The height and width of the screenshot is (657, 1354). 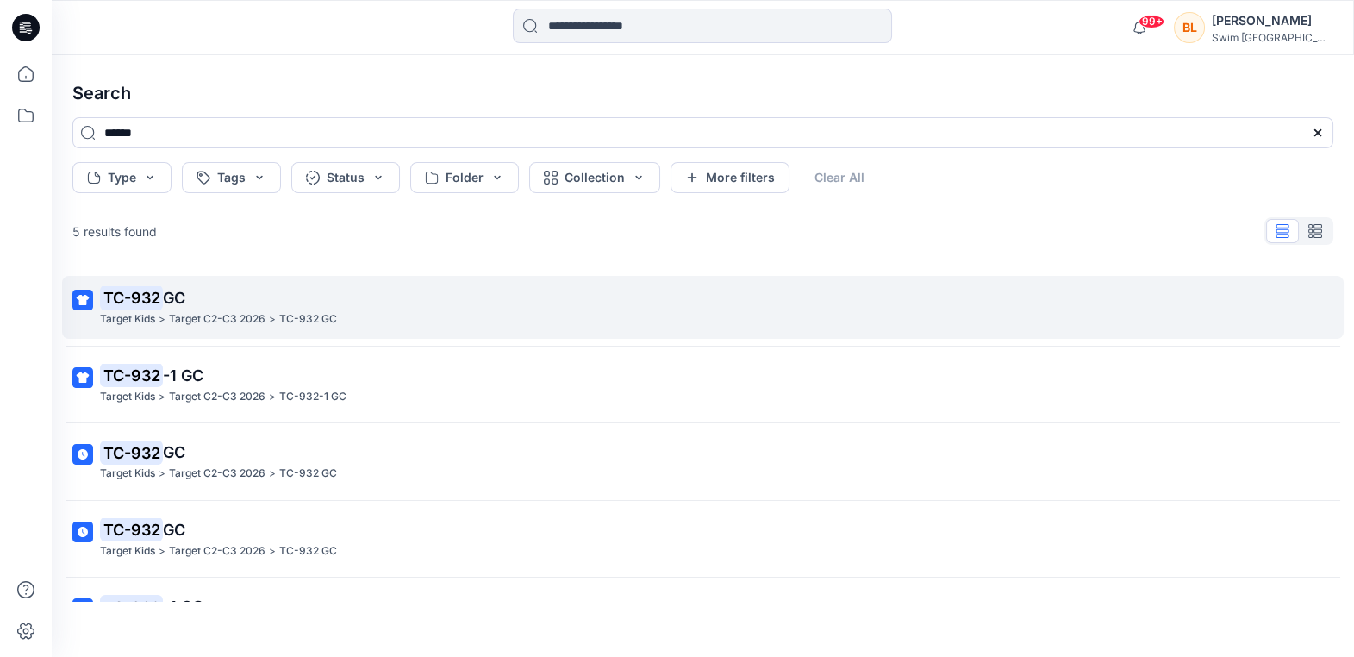 What do you see at coordinates (730, 178) in the screenshot?
I see `button: More filters` at bounding box center [730, 178].